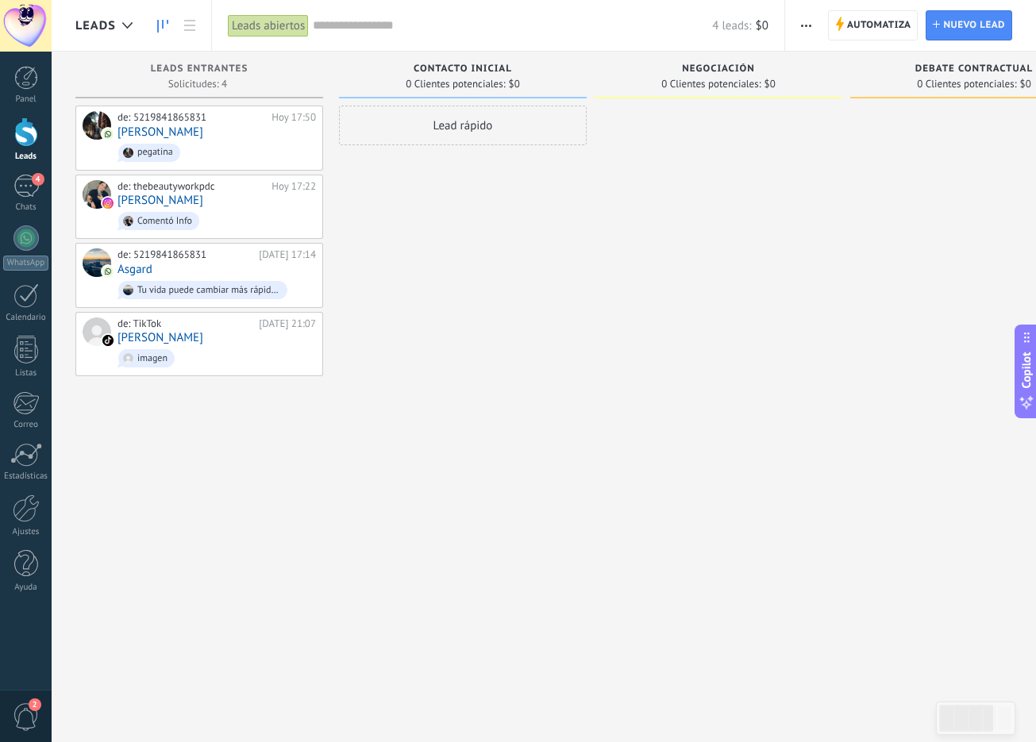 The width and height of the screenshot is (1036, 742). I want to click on div: Asgard, so click(97, 263).